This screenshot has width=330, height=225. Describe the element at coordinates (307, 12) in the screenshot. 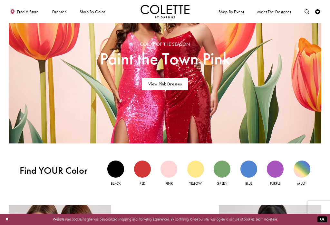

I see `a: Toggle search` at that location.